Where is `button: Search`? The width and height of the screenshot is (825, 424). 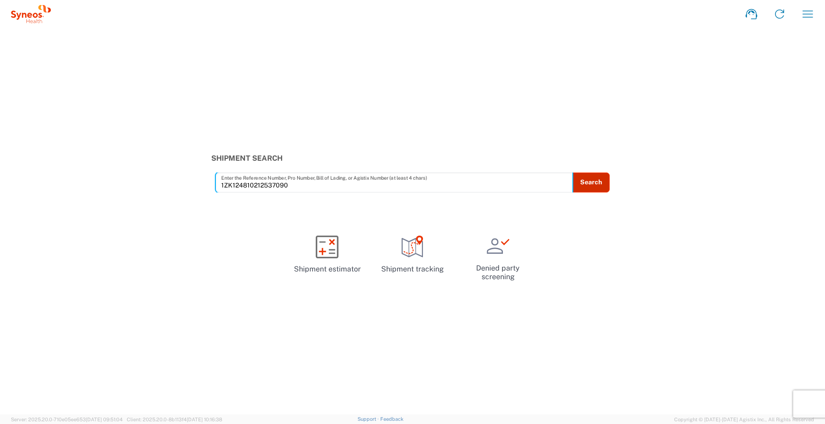
button: Search is located at coordinates (591, 183).